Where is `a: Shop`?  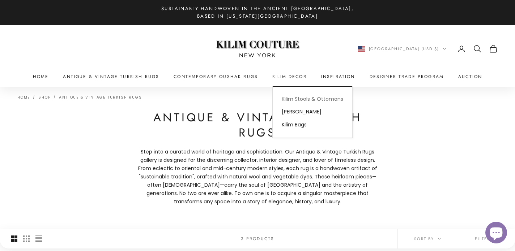 a: Shop is located at coordinates (45, 97).